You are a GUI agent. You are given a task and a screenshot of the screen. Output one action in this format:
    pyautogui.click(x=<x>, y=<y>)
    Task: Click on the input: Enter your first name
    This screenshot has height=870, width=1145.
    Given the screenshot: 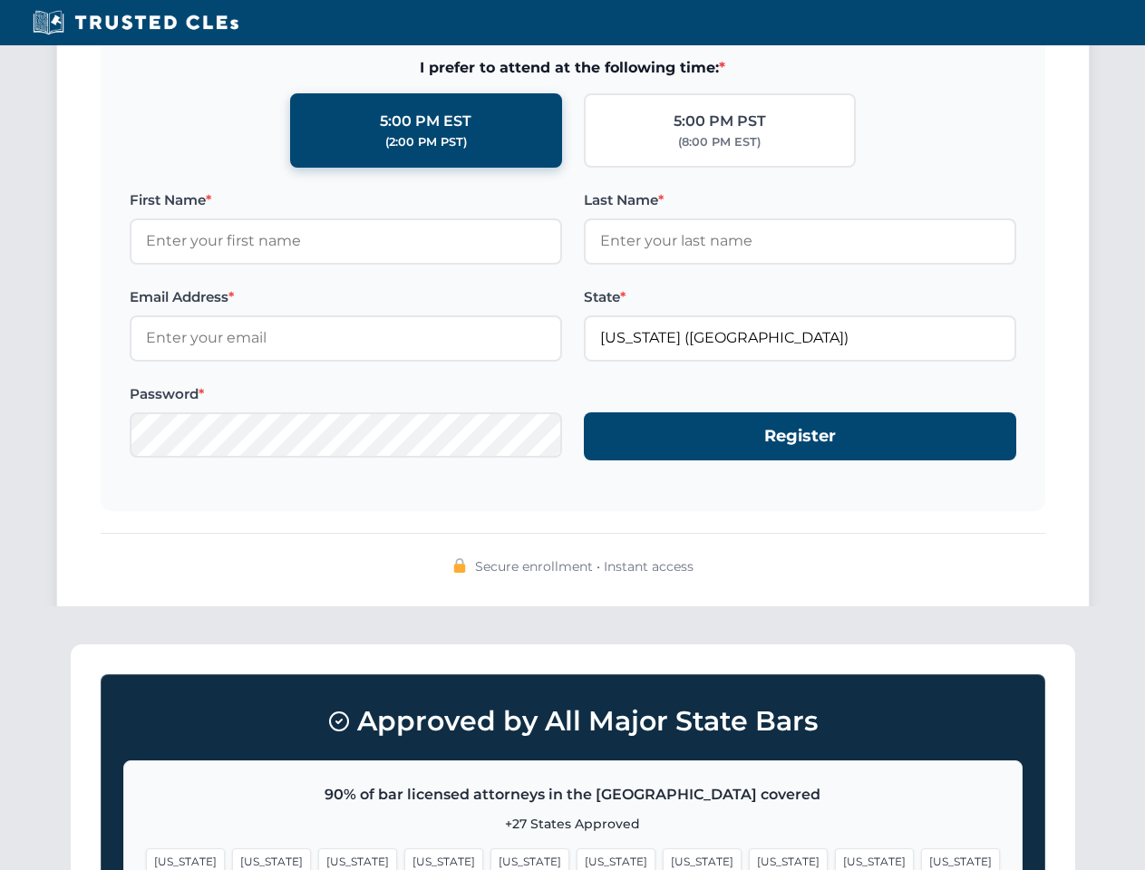 What is the action you would take?
    pyautogui.click(x=345, y=241)
    